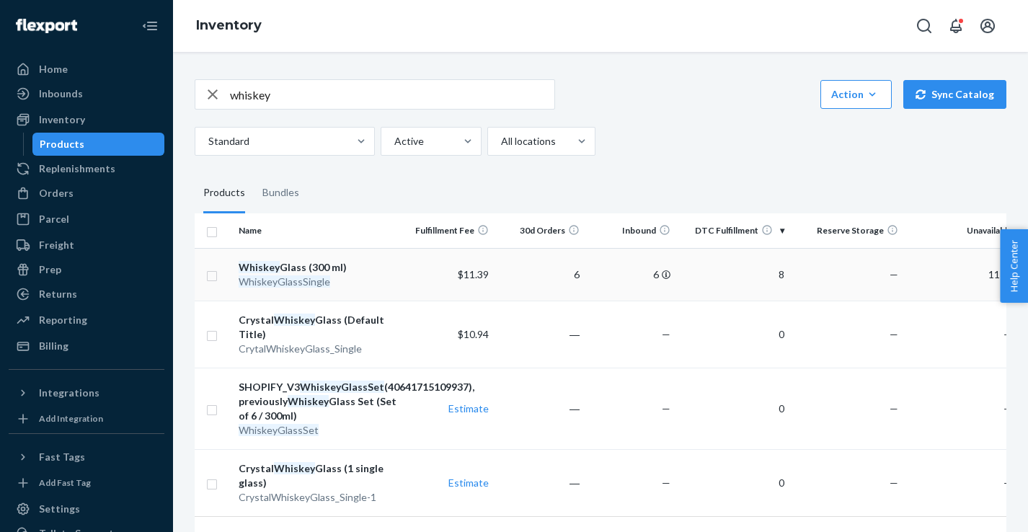 This screenshot has height=532, width=1028. What do you see at coordinates (53, 69) in the screenshot?
I see `div: Home` at bounding box center [53, 69].